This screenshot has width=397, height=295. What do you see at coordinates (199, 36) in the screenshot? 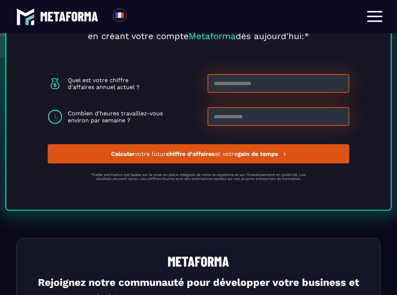
I see `p: en créant votre compte dès aujourd'hui:*` at bounding box center [199, 36].